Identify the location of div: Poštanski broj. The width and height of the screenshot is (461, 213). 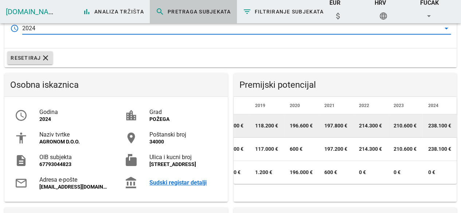
(183, 134).